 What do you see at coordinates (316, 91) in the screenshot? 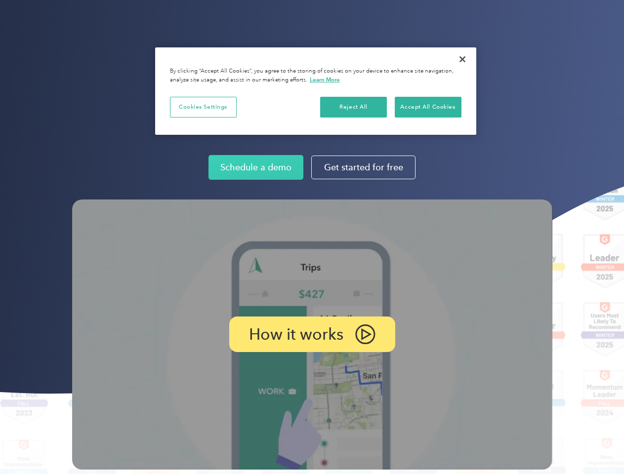
I see `div: Privacy` at bounding box center [316, 91].